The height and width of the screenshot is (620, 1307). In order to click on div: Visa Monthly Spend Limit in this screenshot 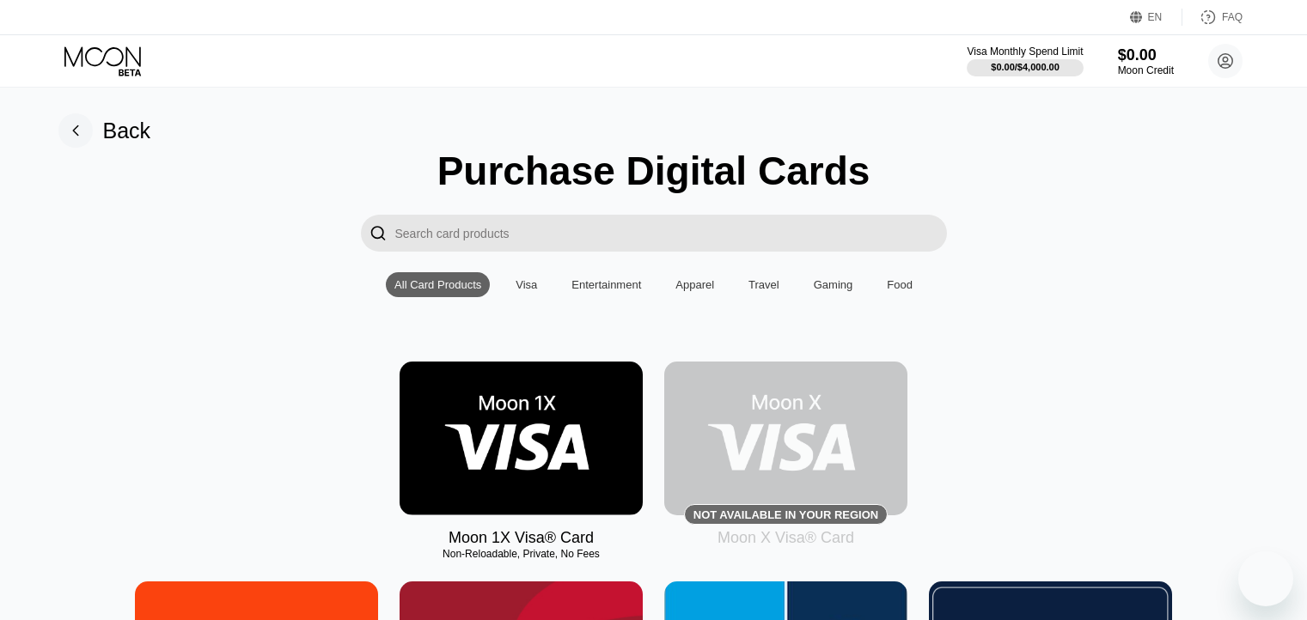, I will do `click(1024, 52)`.